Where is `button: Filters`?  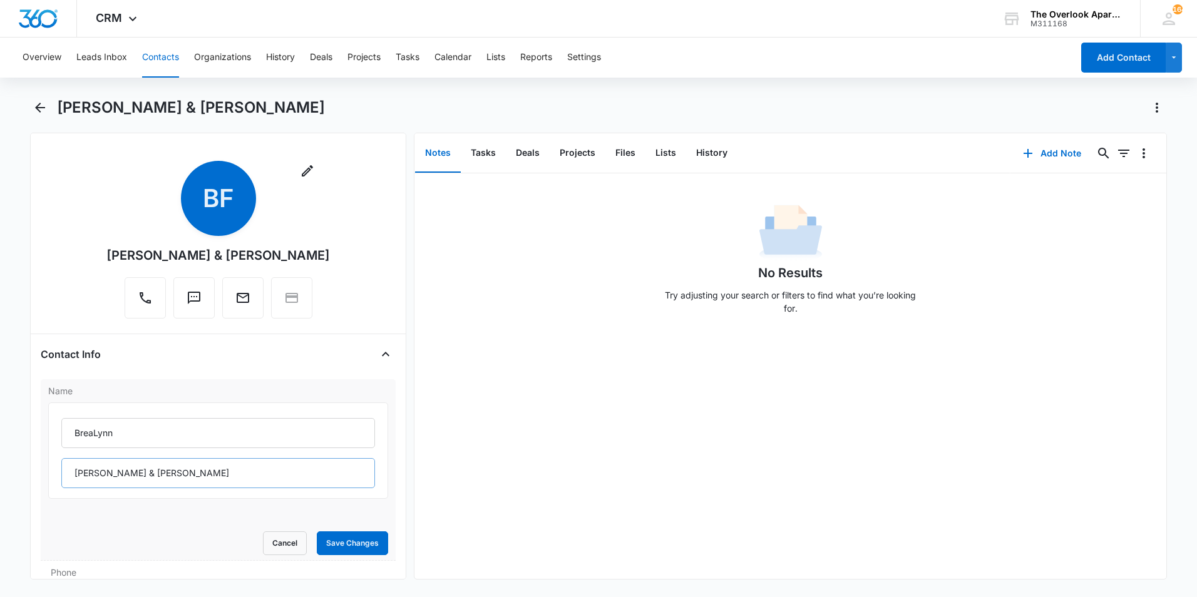
button: Filters is located at coordinates (1123, 153).